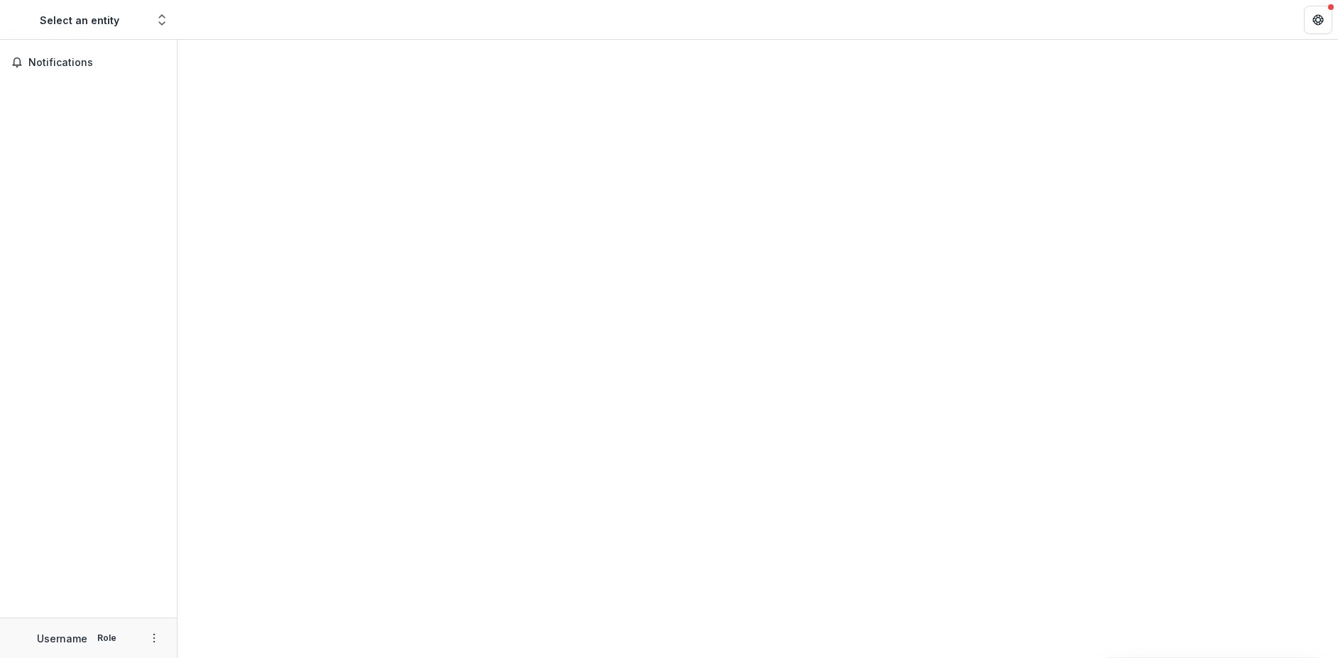 Image resolution: width=1338 pixels, height=658 pixels. What do you see at coordinates (162, 20) in the screenshot?
I see `button: Open entity switcher` at bounding box center [162, 20].